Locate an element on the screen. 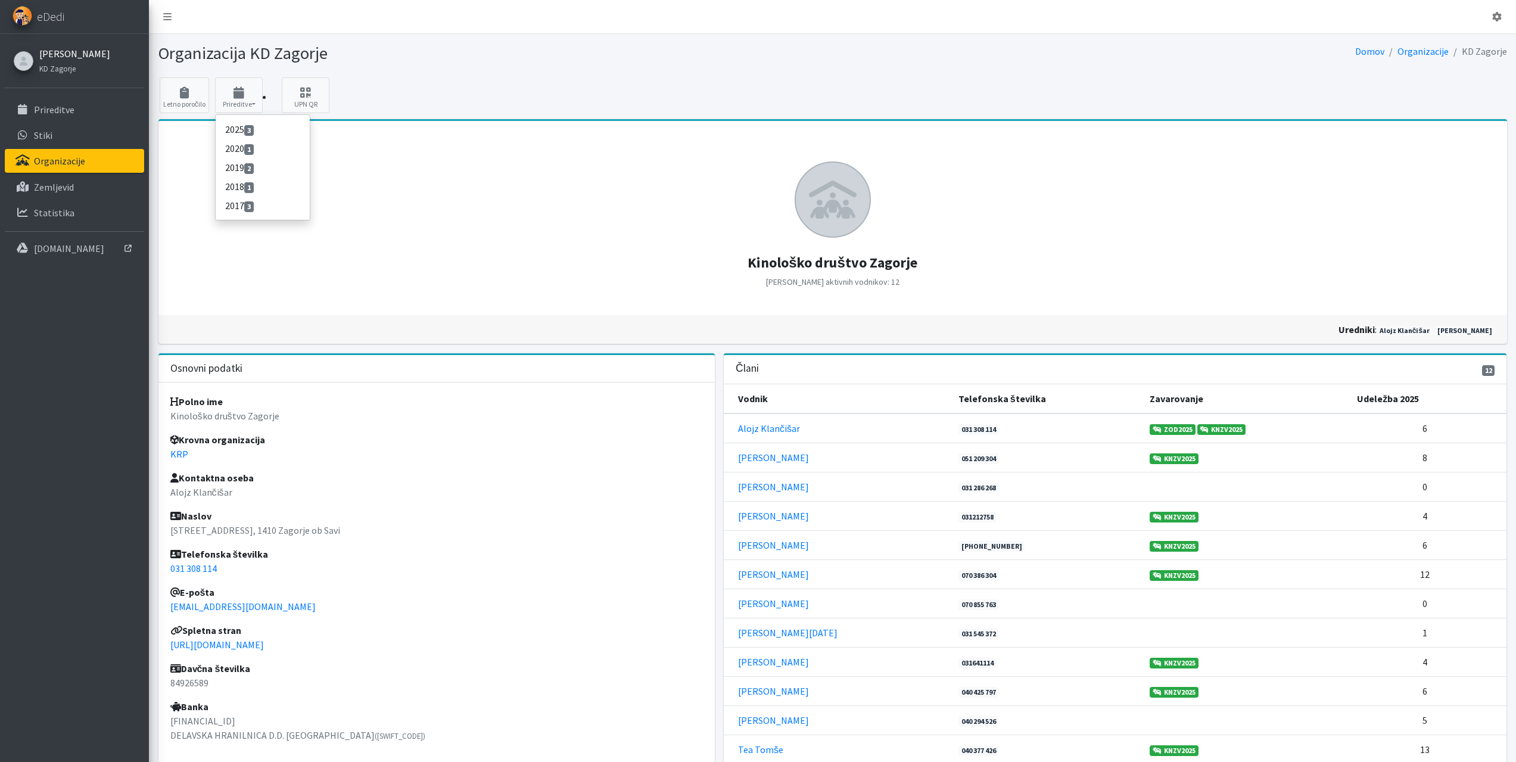  h1: Organizacija KD Zagorje is located at coordinates (493, 53).